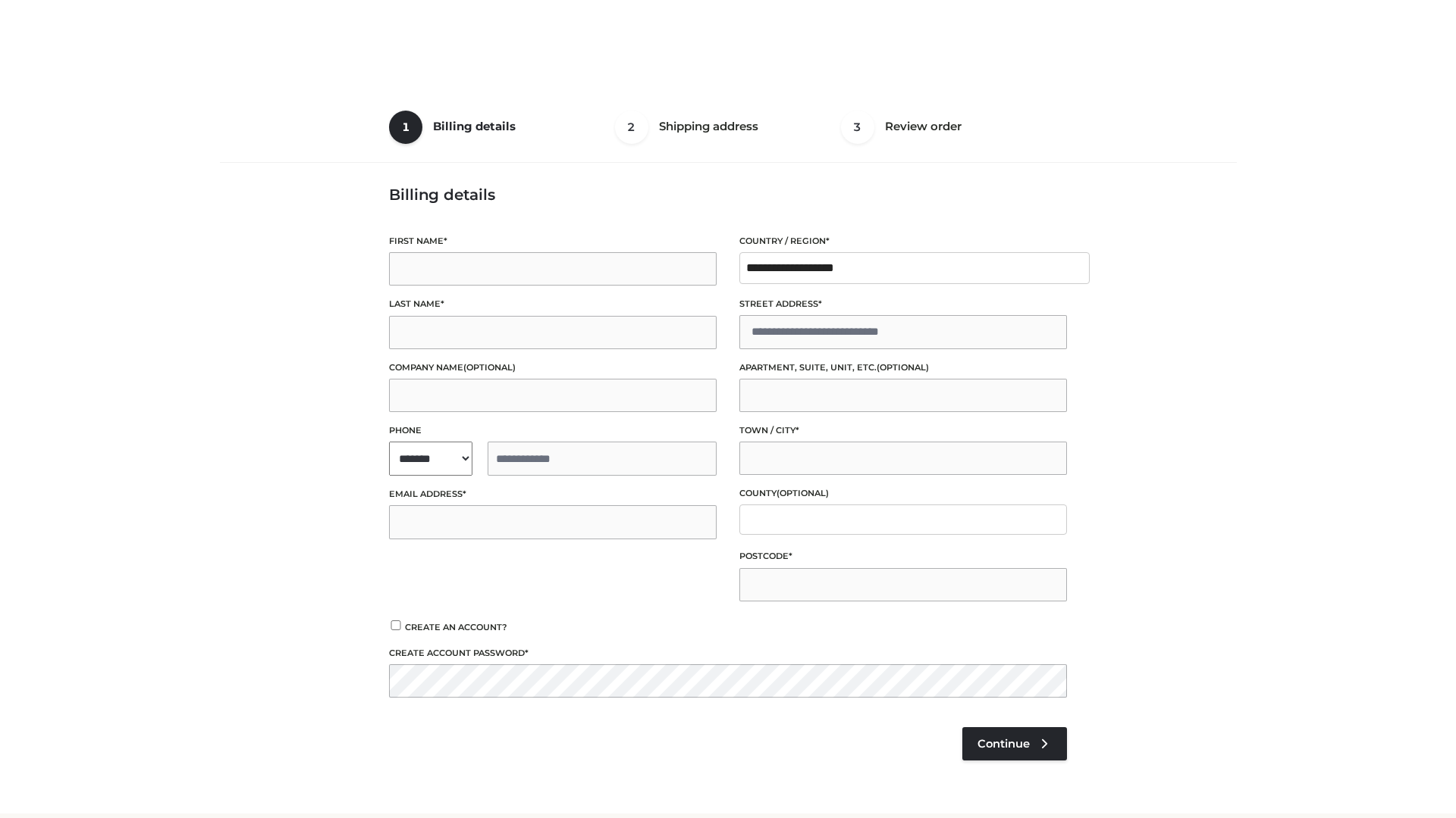  Describe the element at coordinates (903, 304) in the screenshot. I see `label: Street address` at that location.